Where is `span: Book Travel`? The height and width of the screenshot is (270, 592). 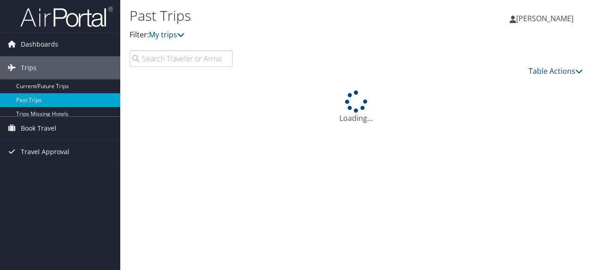 span: Book Travel is located at coordinates (38, 129).